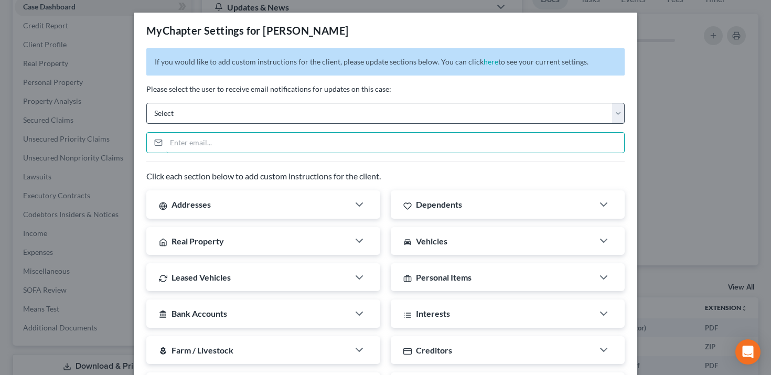 The image size is (771, 375). Describe the element at coordinates (201, 277) in the screenshot. I see `span: Leased Vehicles` at that location.